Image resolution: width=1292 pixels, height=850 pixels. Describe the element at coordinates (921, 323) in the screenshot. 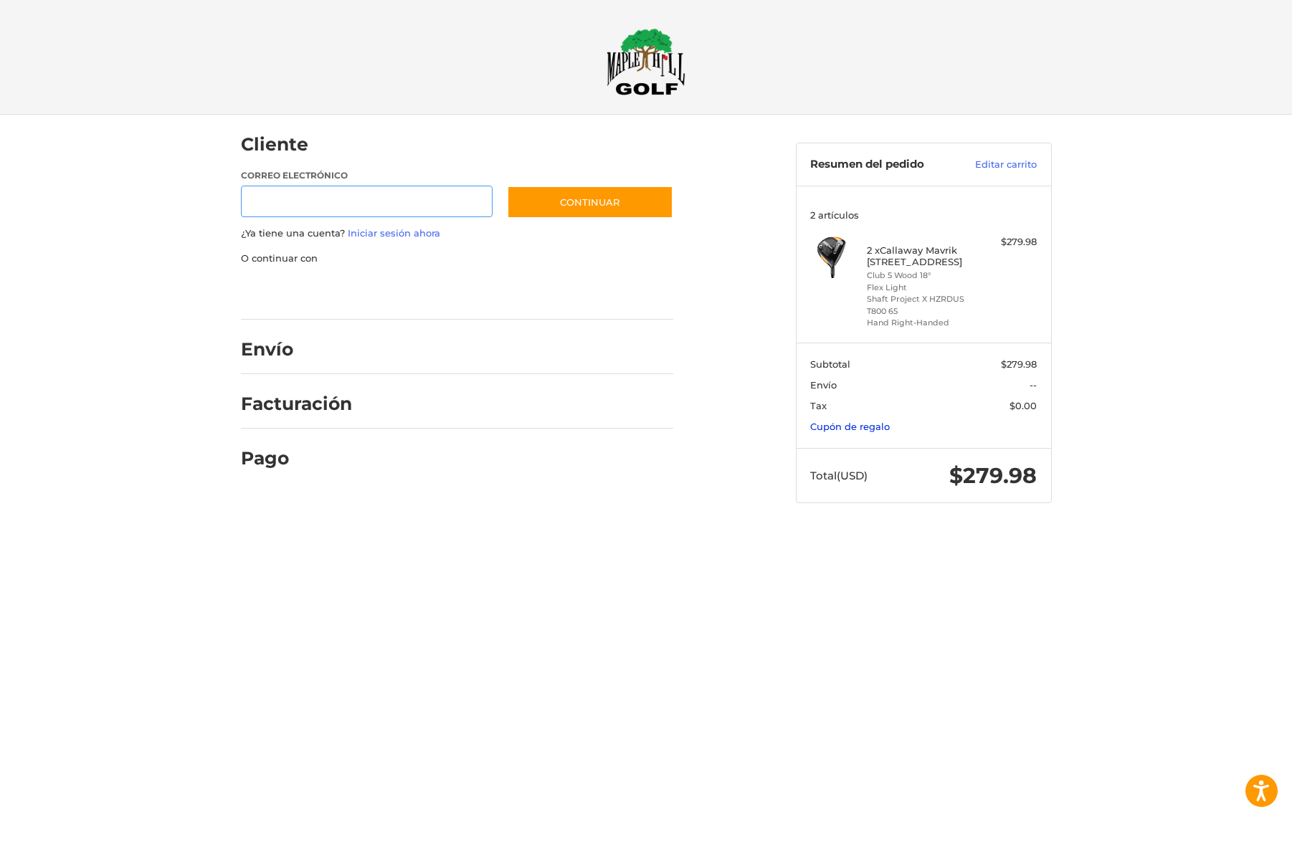

I see `li: Hand Right-Handed` at that location.